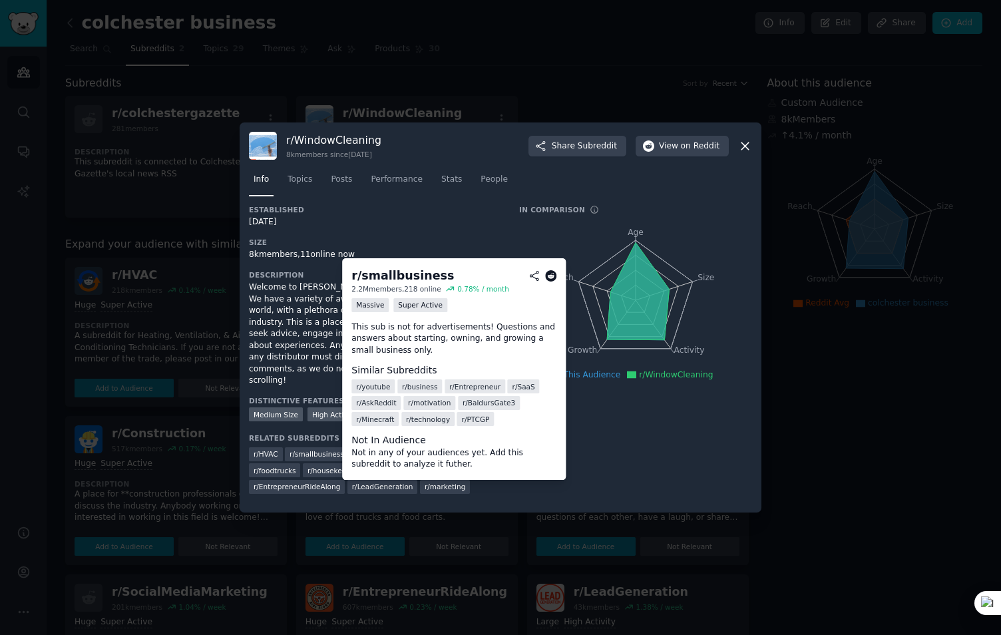 The width and height of the screenshot is (1001, 635). What do you see at coordinates (375, 275) in the screenshot?
I see `h3: Description` at bounding box center [375, 275].